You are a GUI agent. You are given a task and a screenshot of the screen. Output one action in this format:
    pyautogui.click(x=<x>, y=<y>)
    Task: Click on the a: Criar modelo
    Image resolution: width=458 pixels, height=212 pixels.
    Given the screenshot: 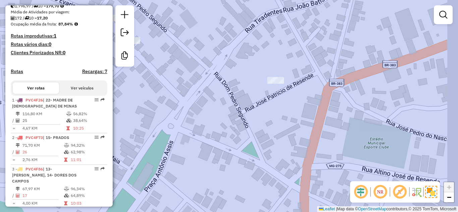 What is the action you would take?
    pyautogui.click(x=125, y=56)
    